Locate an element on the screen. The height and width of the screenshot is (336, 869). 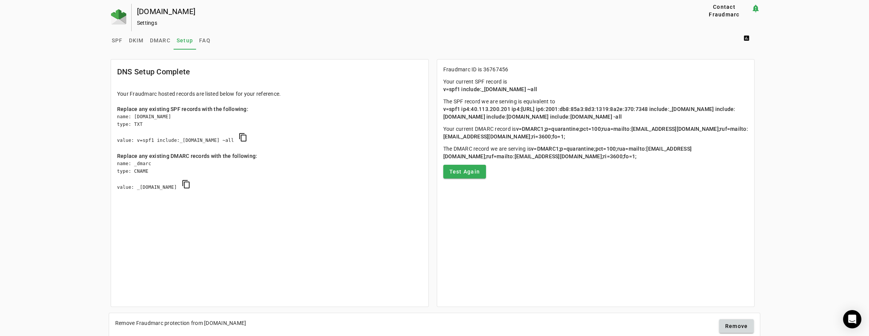
p: The DMARC record we are serving is is located at coordinates (596, 153).